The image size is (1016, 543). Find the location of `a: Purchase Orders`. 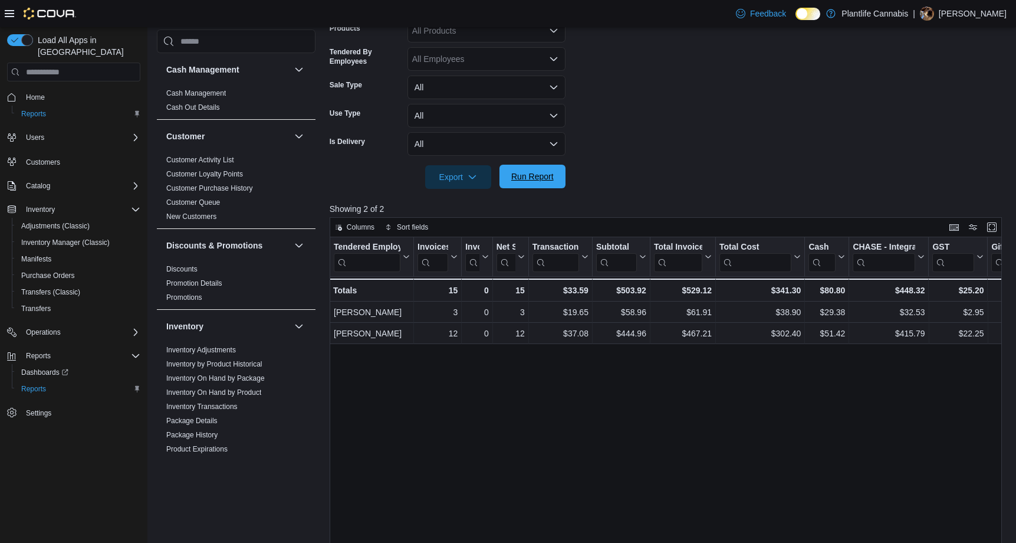

a: Purchase Orders is located at coordinates (48, 275).